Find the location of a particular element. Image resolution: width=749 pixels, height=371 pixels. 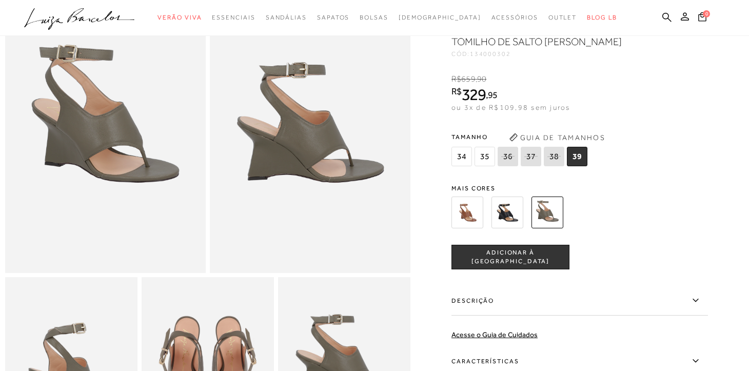

button: Guia de Tamanhos is located at coordinates (557, 137).